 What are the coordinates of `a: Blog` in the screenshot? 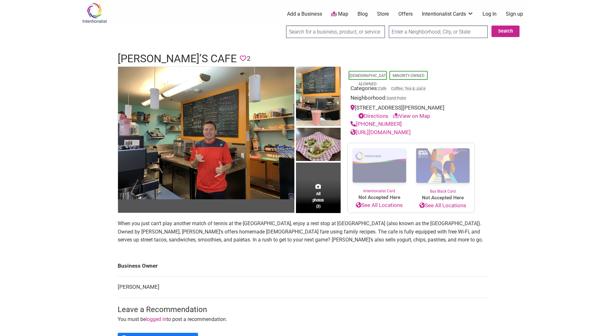 It's located at (363, 14).